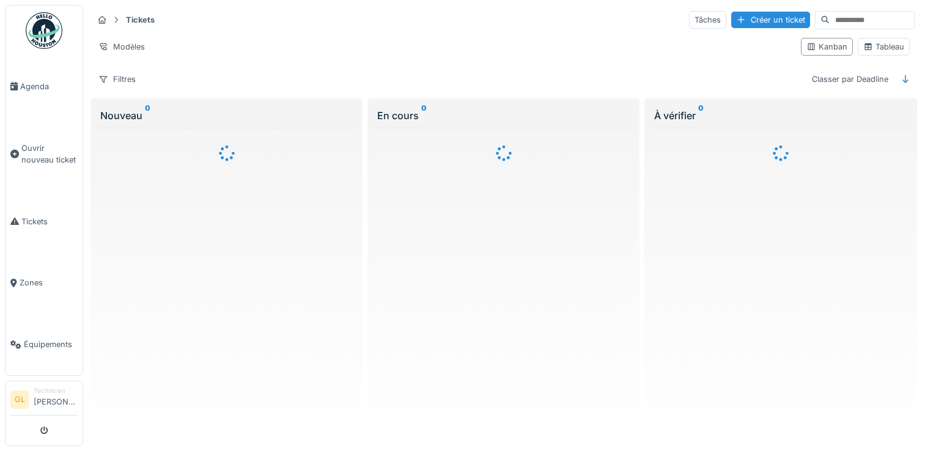 The width and height of the screenshot is (925, 451). I want to click on img: Badge_color-CXgf-gQk.svg, so click(44, 31).